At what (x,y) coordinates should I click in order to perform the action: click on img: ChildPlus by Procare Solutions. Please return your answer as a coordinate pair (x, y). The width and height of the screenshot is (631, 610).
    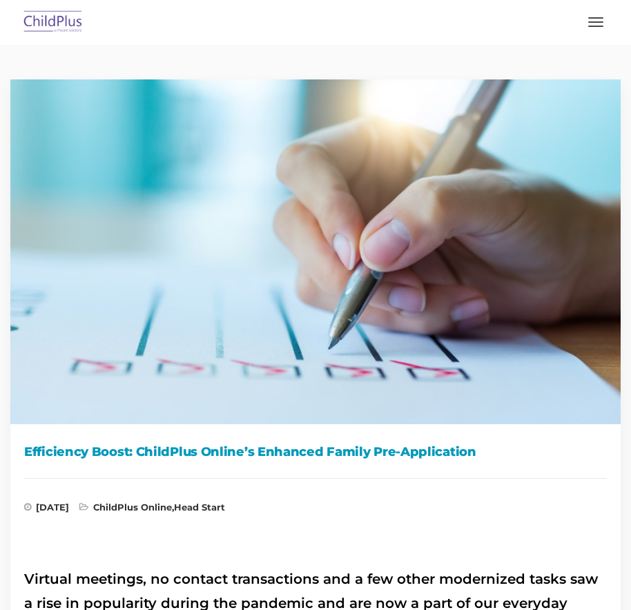
    Looking at the image, I should click on (53, 22).